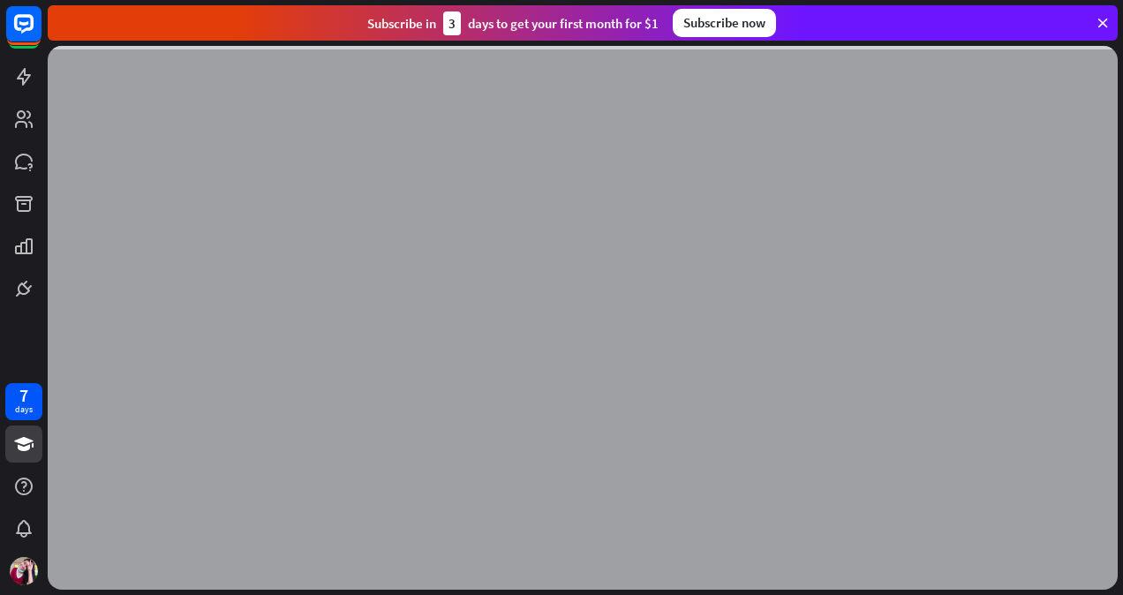 Image resolution: width=1123 pixels, height=595 pixels. What do you see at coordinates (452, 23) in the screenshot?
I see `div: 3` at bounding box center [452, 23].